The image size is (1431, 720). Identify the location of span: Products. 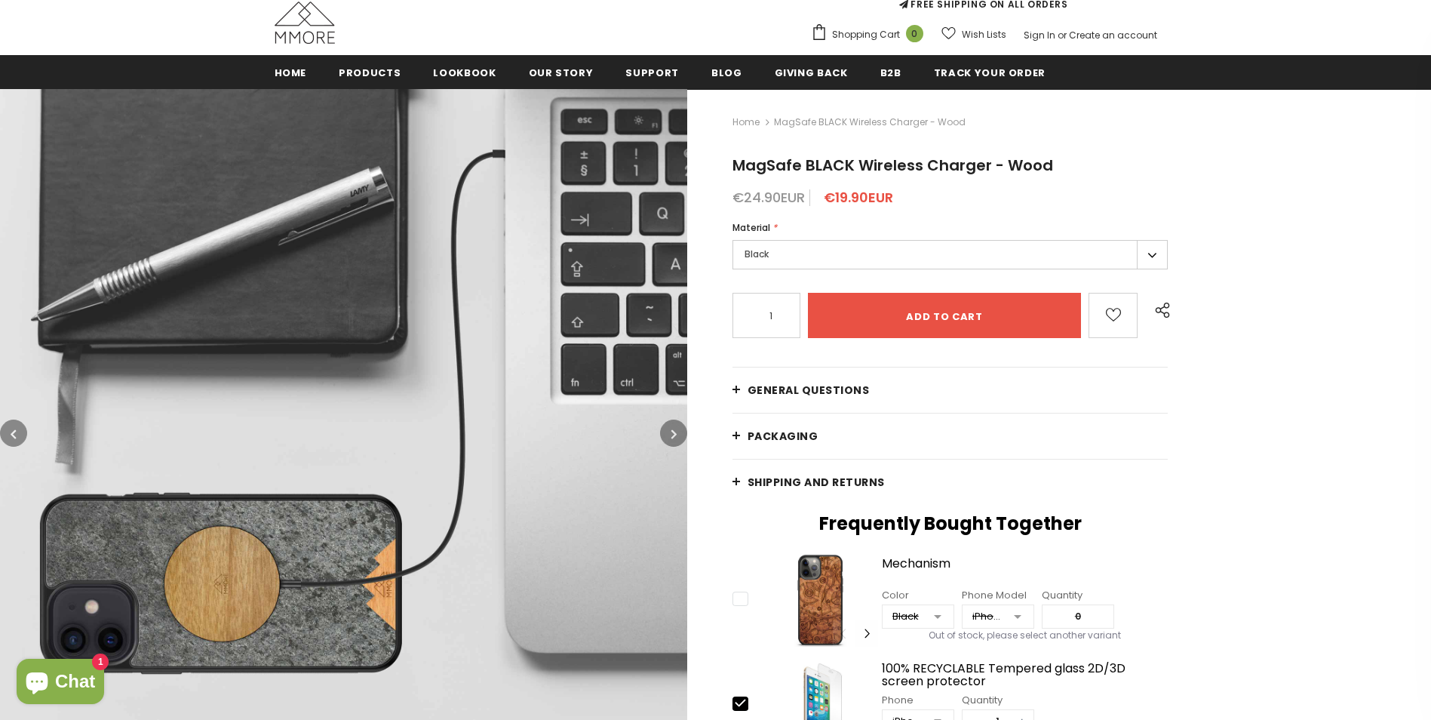
(370, 72).